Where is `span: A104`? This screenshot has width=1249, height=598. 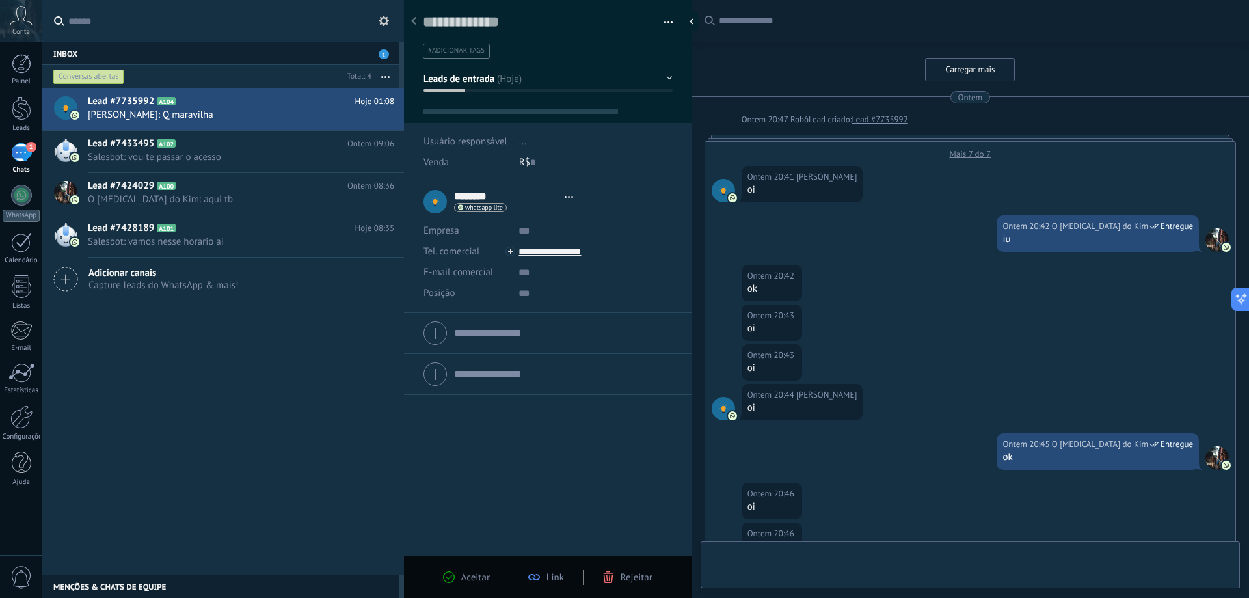
span: A104 is located at coordinates (166, 101).